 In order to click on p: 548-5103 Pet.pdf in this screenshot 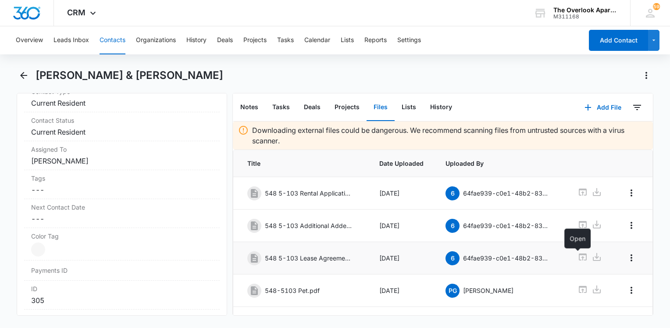, I will do `click(292, 290)`.